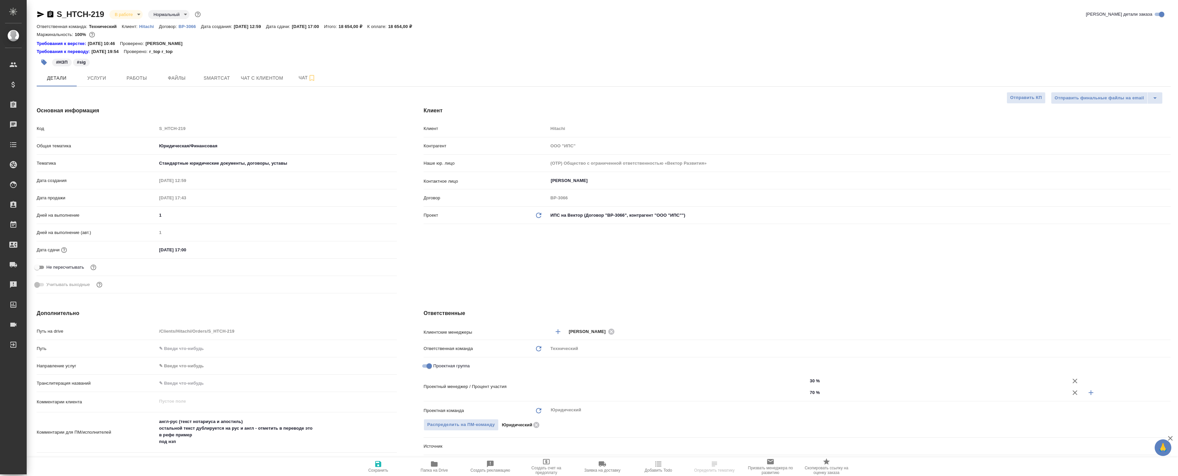  I want to click on button: Добавить Todo, so click(658, 467).